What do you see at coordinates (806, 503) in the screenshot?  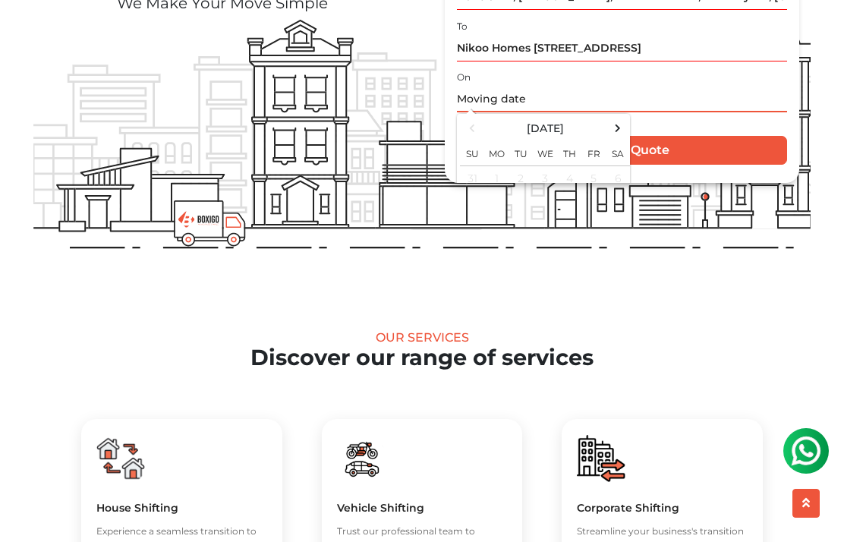 I see `button: scroll up` at bounding box center [806, 503].